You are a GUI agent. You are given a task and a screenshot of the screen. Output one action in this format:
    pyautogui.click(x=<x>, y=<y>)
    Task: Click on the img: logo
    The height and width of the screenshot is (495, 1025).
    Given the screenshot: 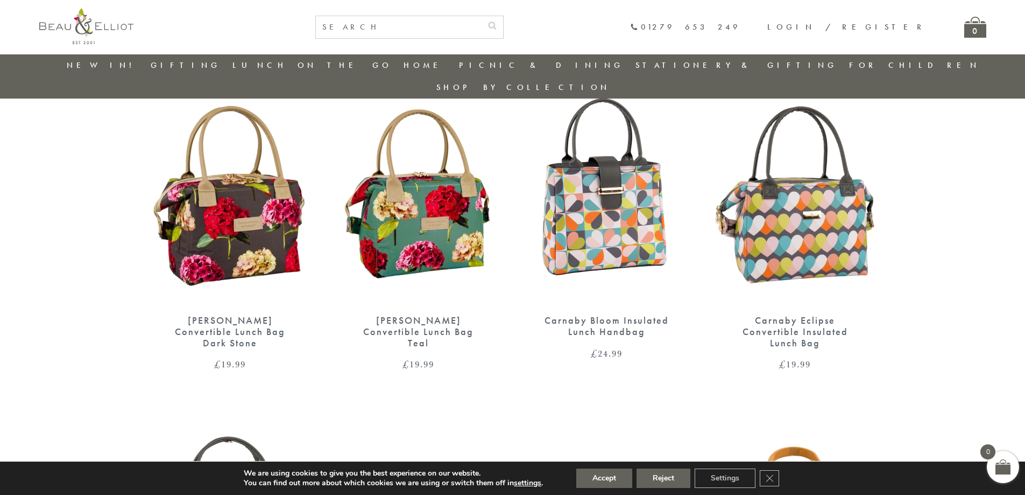 What is the action you would take?
    pyautogui.click(x=86, y=26)
    